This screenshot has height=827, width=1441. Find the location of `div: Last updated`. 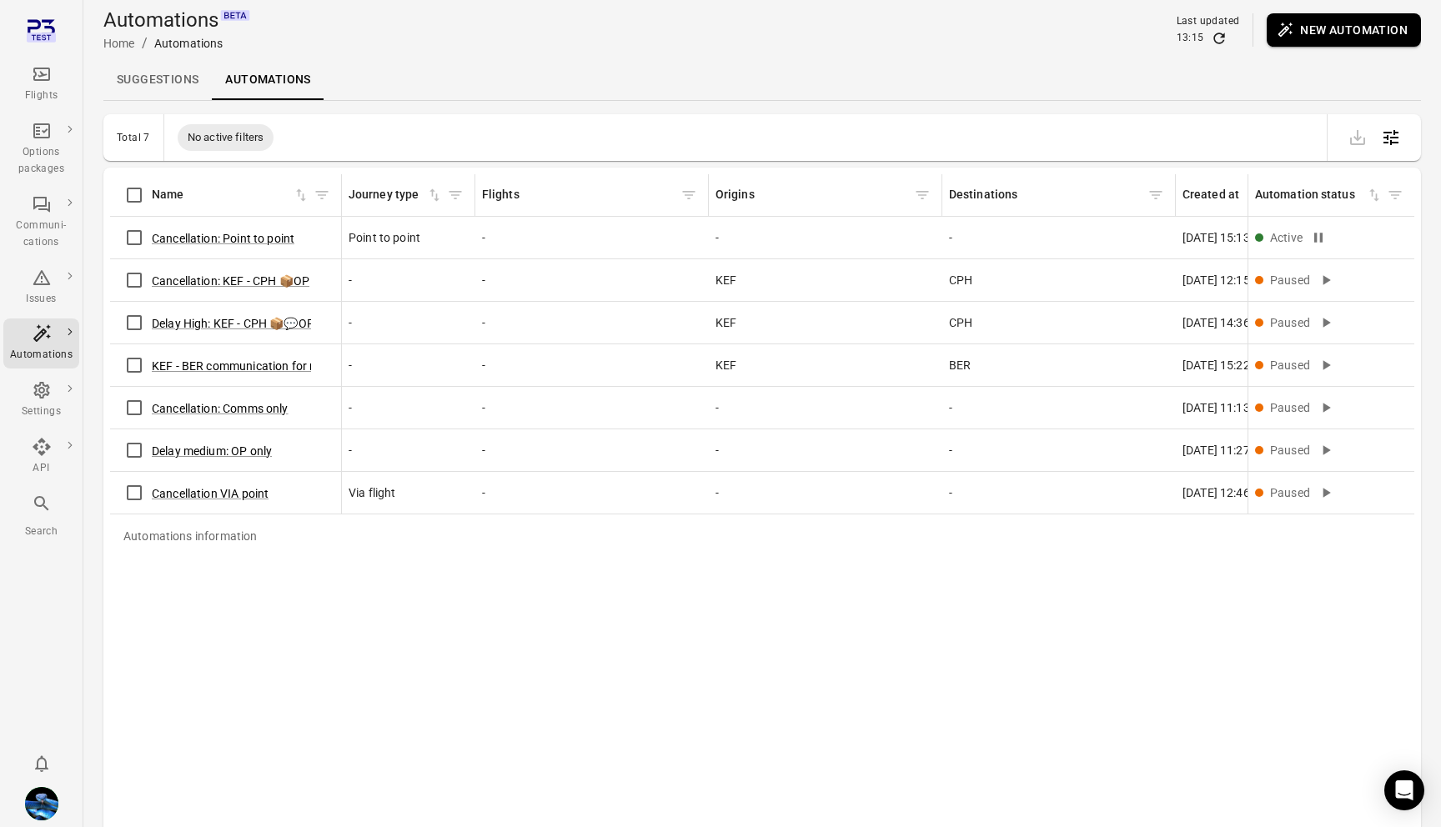

div: Last updated is located at coordinates (1209, 22).